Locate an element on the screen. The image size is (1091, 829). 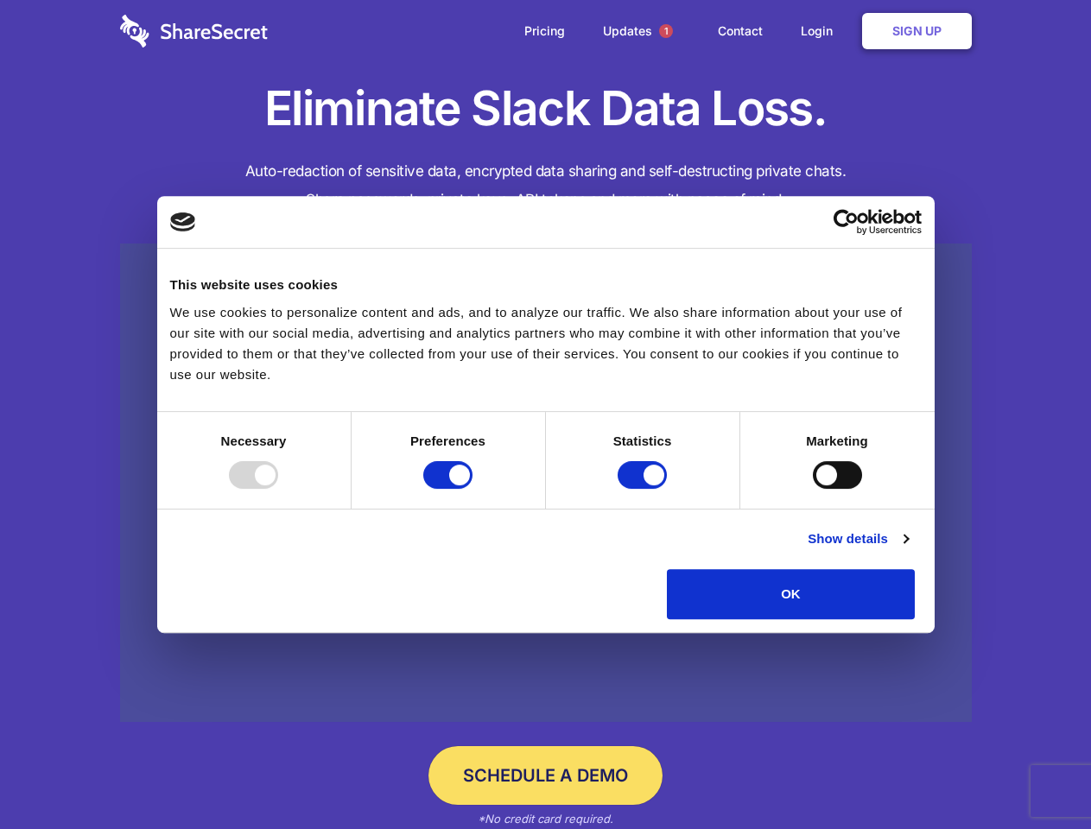
em: *No credit card required. is located at coordinates (545, 819).